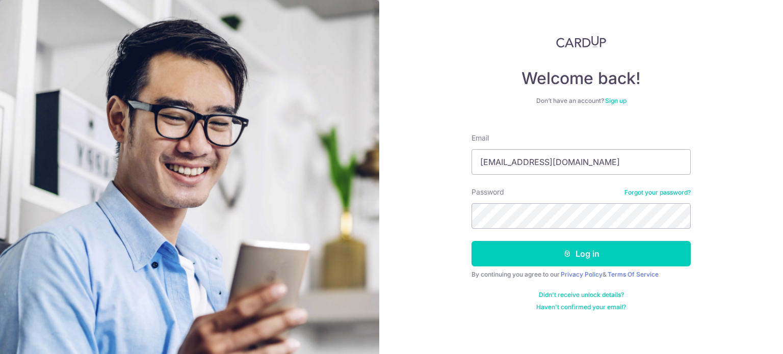 This screenshot has height=354, width=783. What do you see at coordinates (581, 42) in the screenshot?
I see `img: CardUp Logo` at bounding box center [581, 42].